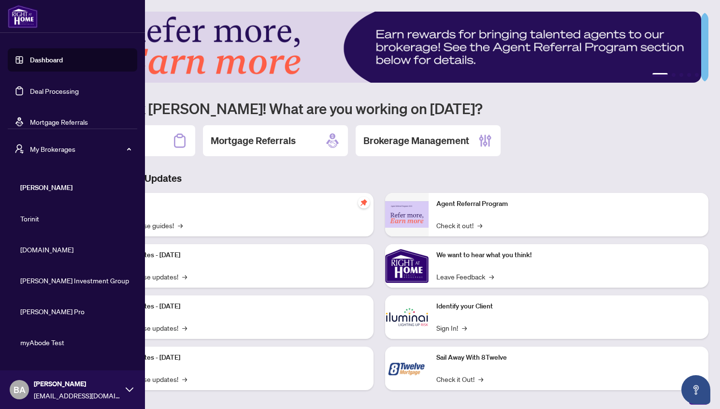 The width and height of the screenshot is (720, 409). What do you see at coordinates (253, 141) in the screenshot?
I see `h2: Mortgage Referrals` at bounding box center [253, 141].